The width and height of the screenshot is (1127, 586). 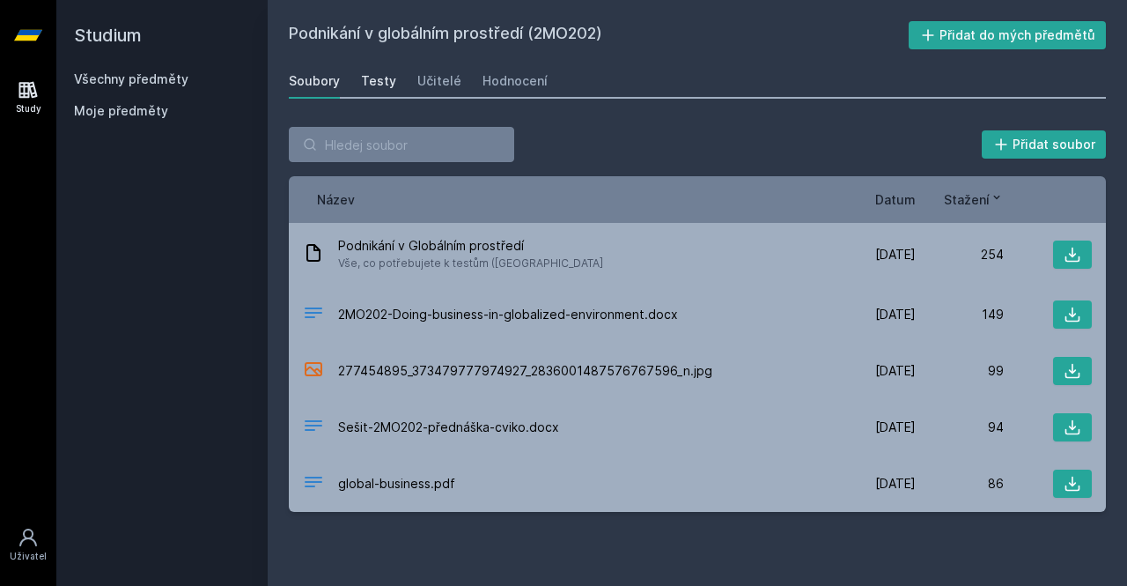 What do you see at coordinates (314, 371) in the screenshot?
I see `div: JPEG` at bounding box center [314, 371].